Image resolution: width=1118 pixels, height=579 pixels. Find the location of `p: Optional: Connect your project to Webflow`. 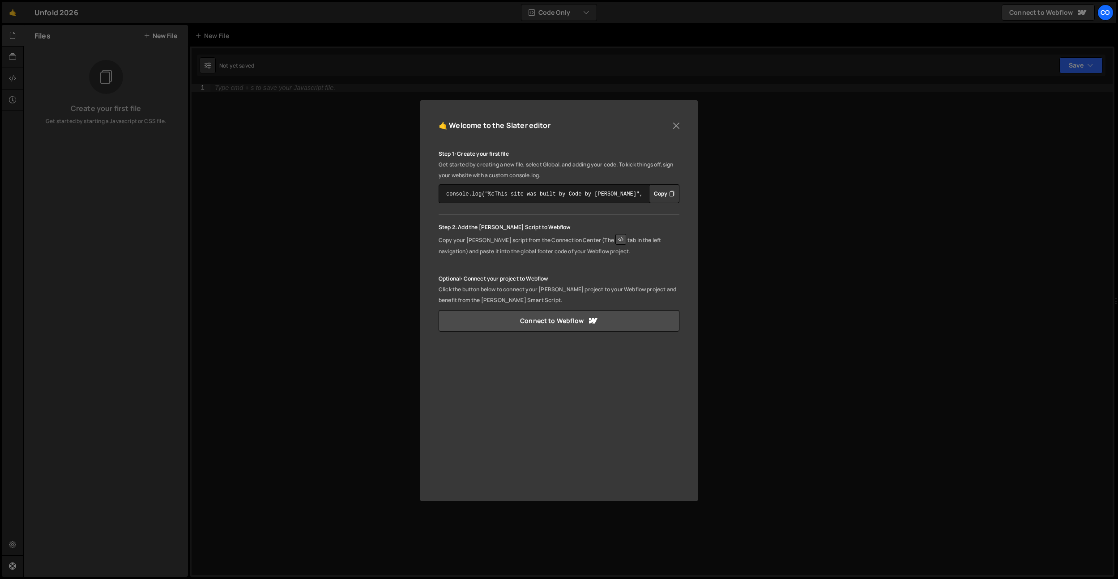

p: Optional: Connect your project to Webflow is located at coordinates (559, 279).